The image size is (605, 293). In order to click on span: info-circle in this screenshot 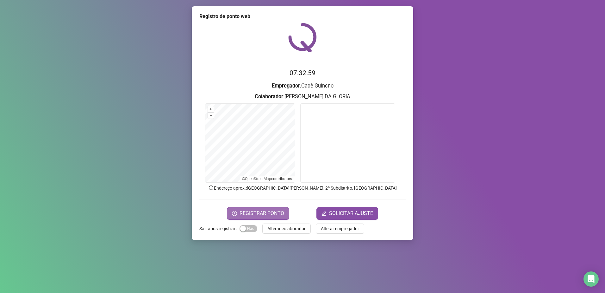, I will do `click(211, 187)`.